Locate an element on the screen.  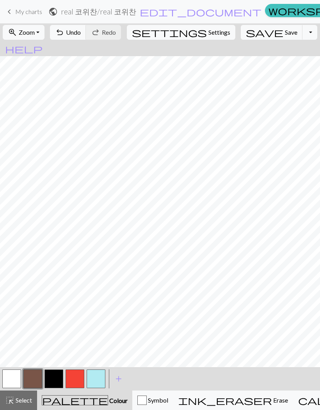
span: highlight_alt is located at coordinates (10, 401).